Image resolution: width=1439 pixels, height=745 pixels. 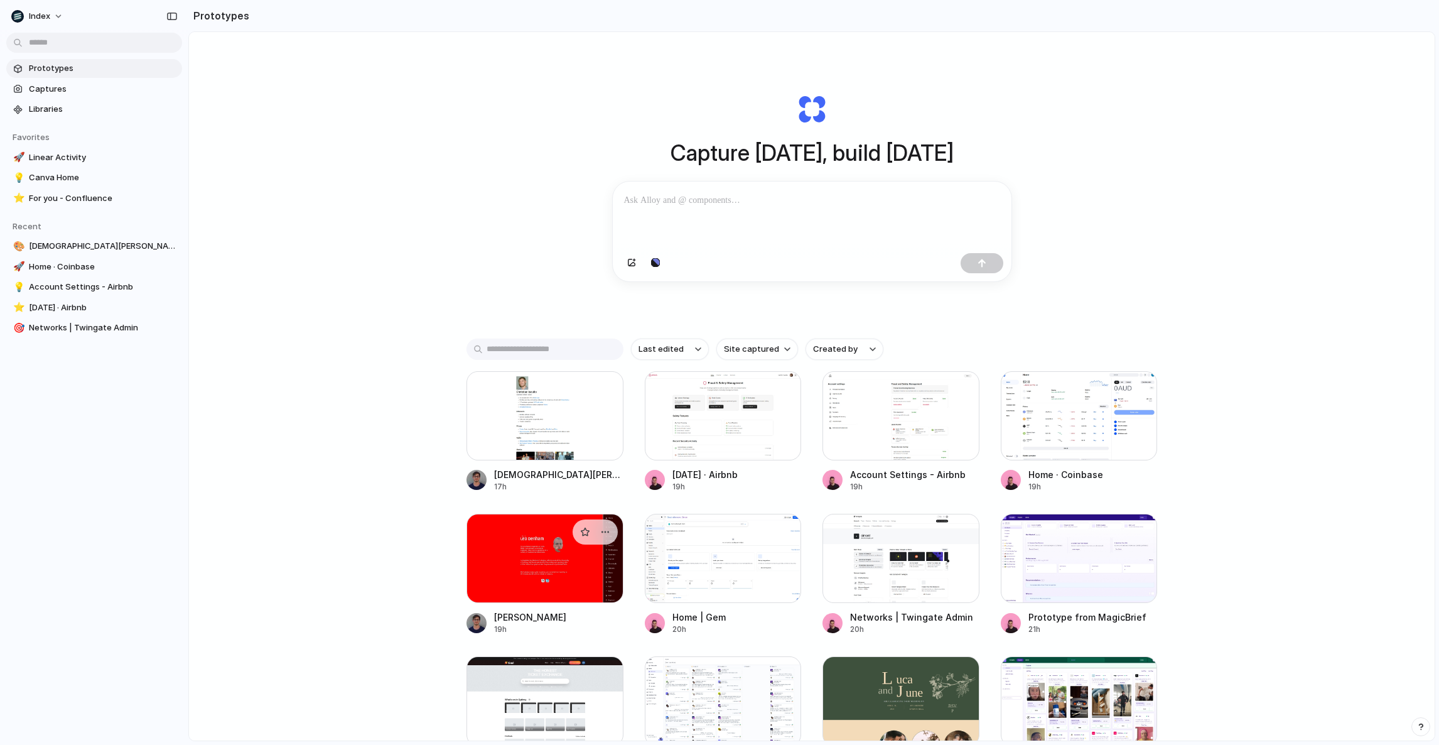 I want to click on span: Created by, so click(x=835, y=349).